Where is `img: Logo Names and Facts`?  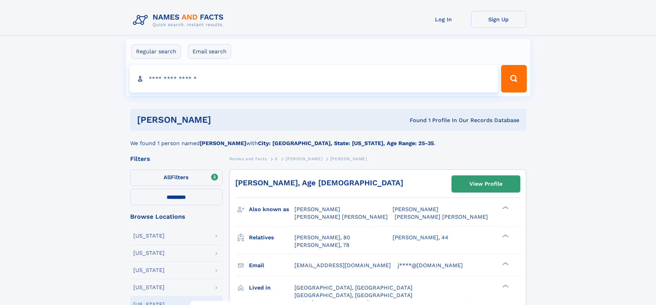 img: Logo Names and Facts is located at coordinates (180, 20).